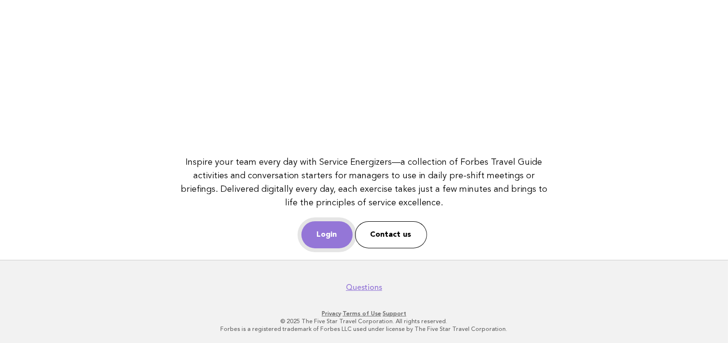 The width and height of the screenshot is (728, 343). I want to click on p: Inspire your team every day with Service Energizers—a collection of Forbes Travel Guide activitie..., so click(364, 182).